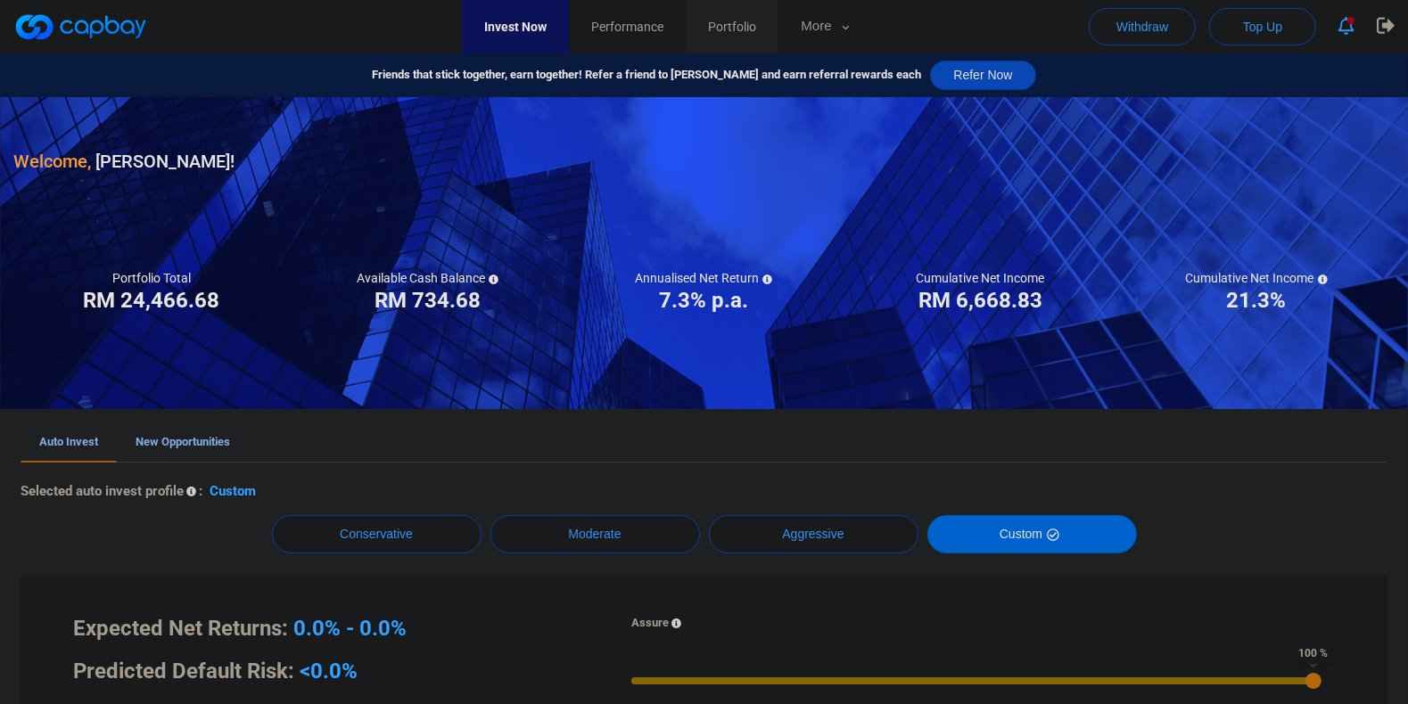 The width and height of the screenshot is (1408, 704). Describe the element at coordinates (732, 27) in the screenshot. I see `span: Portfolio` at that location.